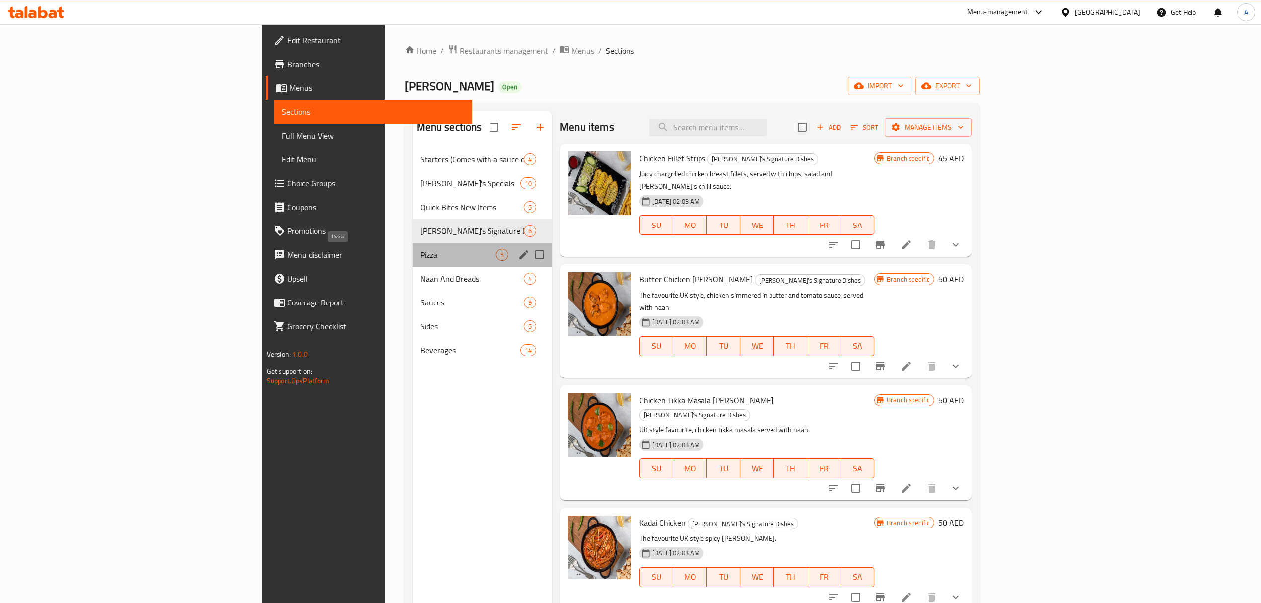 The width and height of the screenshot is (1261, 603). Describe the element at coordinates (472, 159) in the screenshot. I see `span: Starters (Comes with a sauce of your Choice)` at that location.